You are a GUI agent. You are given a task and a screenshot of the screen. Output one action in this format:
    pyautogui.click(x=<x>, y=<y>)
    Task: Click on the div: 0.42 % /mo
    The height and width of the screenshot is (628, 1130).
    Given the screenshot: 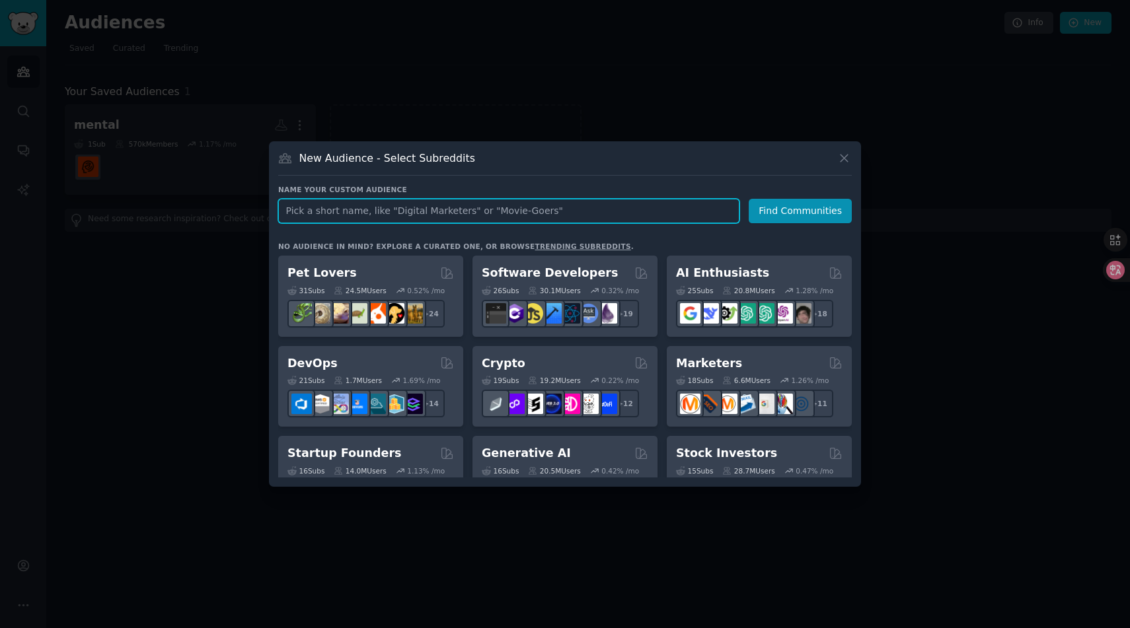 What is the action you would take?
    pyautogui.click(x=620, y=471)
    